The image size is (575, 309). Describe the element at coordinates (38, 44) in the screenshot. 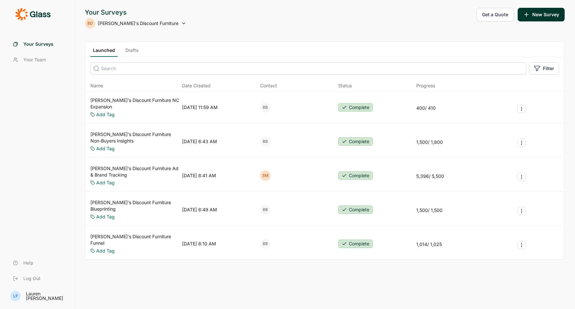

I see `span: Your Surveys` at that location.